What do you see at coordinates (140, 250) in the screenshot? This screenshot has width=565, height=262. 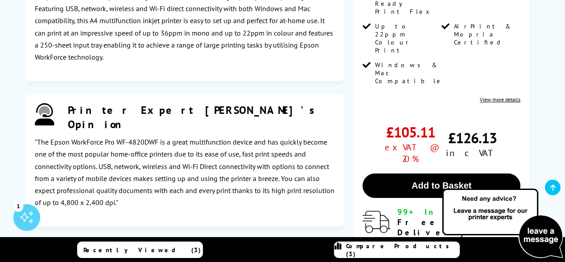 I see `a: Recently Viewed (3)` at bounding box center [140, 250].